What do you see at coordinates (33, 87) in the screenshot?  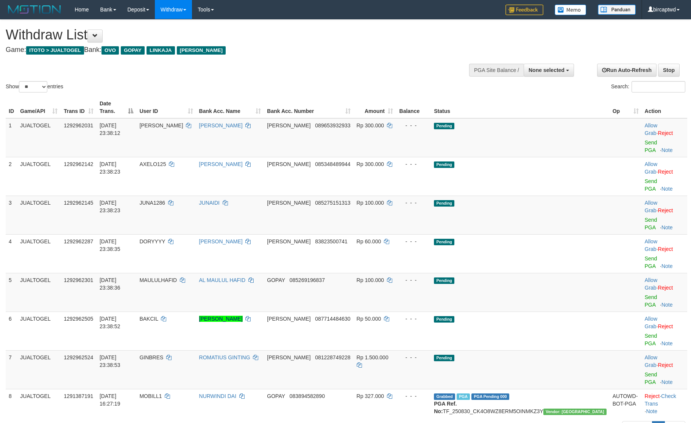 I see `select: Showentries` at bounding box center [33, 87].